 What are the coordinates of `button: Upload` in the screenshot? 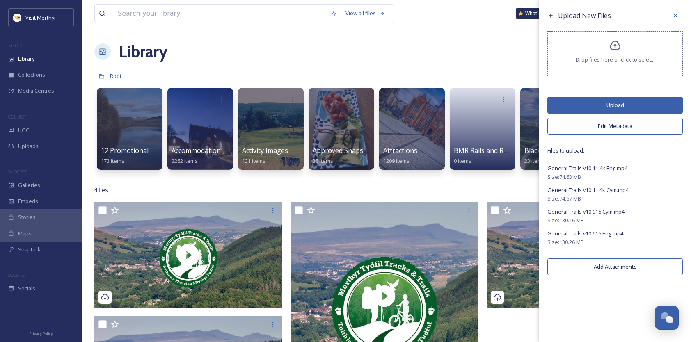 It's located at (615, 105).